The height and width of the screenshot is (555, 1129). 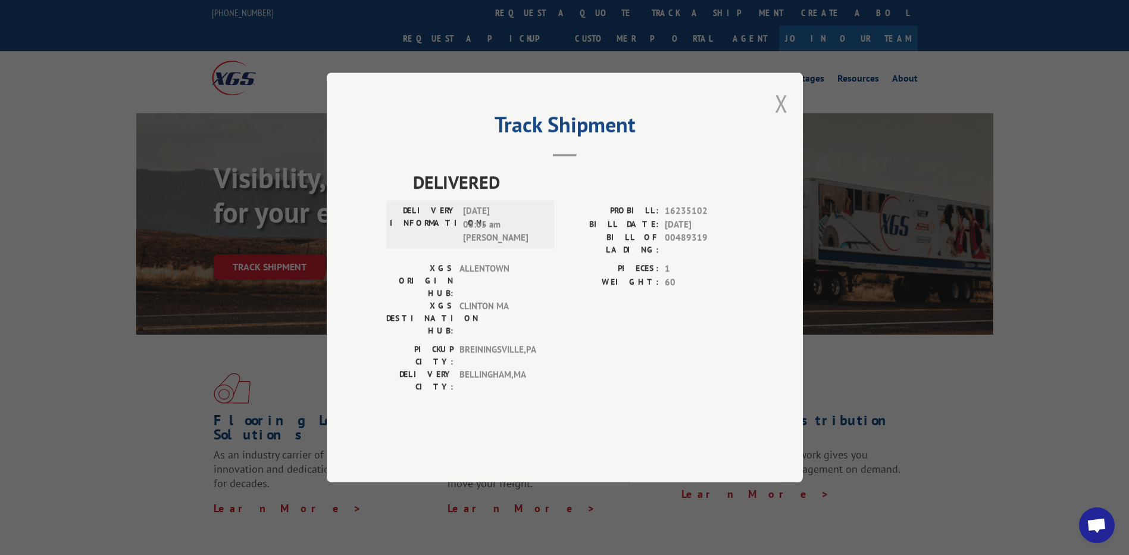 What do you see at coordinates (420, 380) in the screenshot?
I see `label: DELIVERY CITY:` at bounding box center [420, 380].